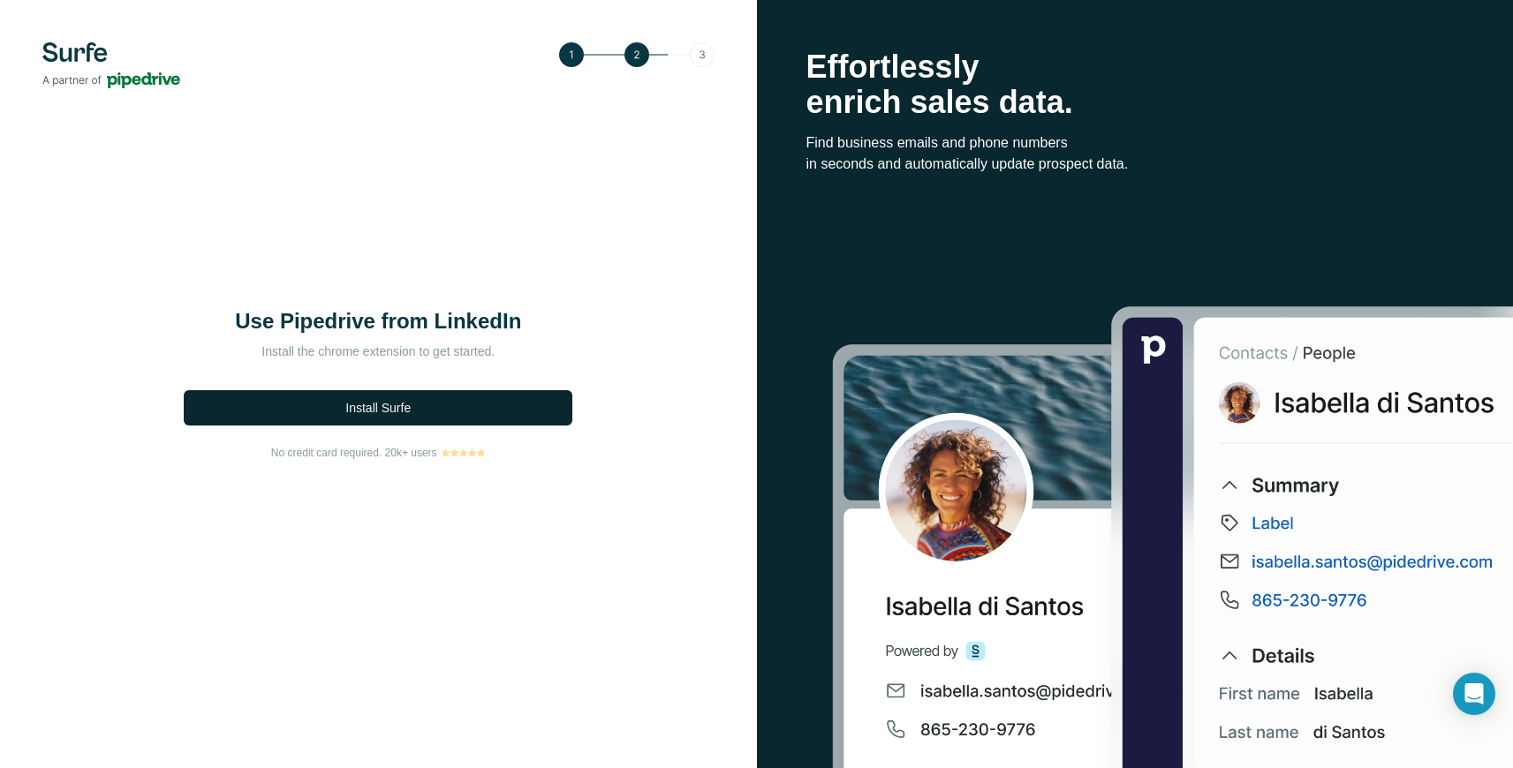  I want to click on img: Surfe Stock Photo - Selling good vibes, so click(1172, 536).